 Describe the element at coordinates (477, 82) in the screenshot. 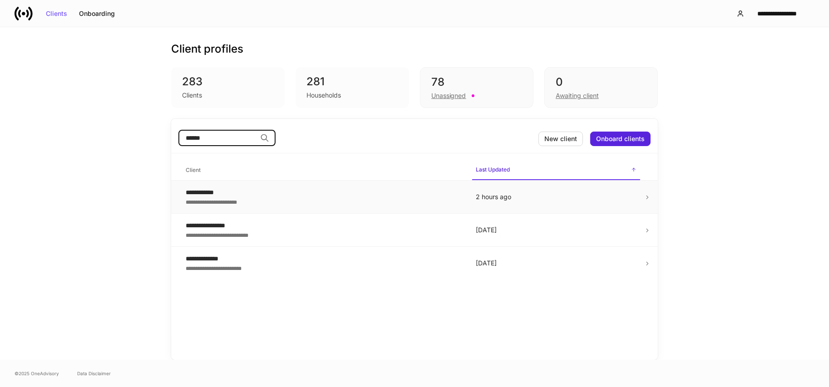

I see `div: 78` at that location.